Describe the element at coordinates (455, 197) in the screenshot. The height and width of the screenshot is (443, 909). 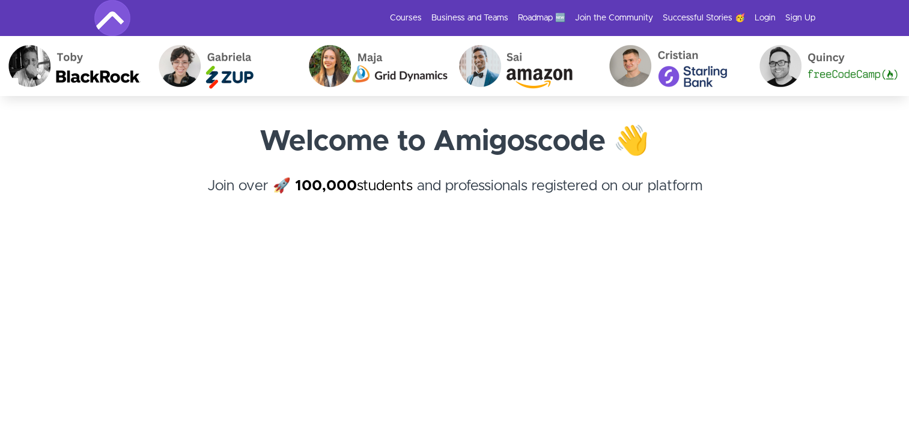
I see `h4: Join over 🚀 and professionals registered on our platform` at that location.